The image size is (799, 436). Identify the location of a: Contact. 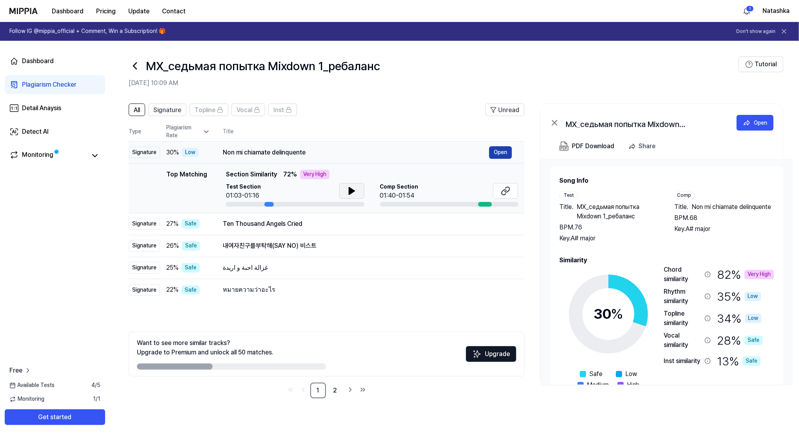
(174, 11).